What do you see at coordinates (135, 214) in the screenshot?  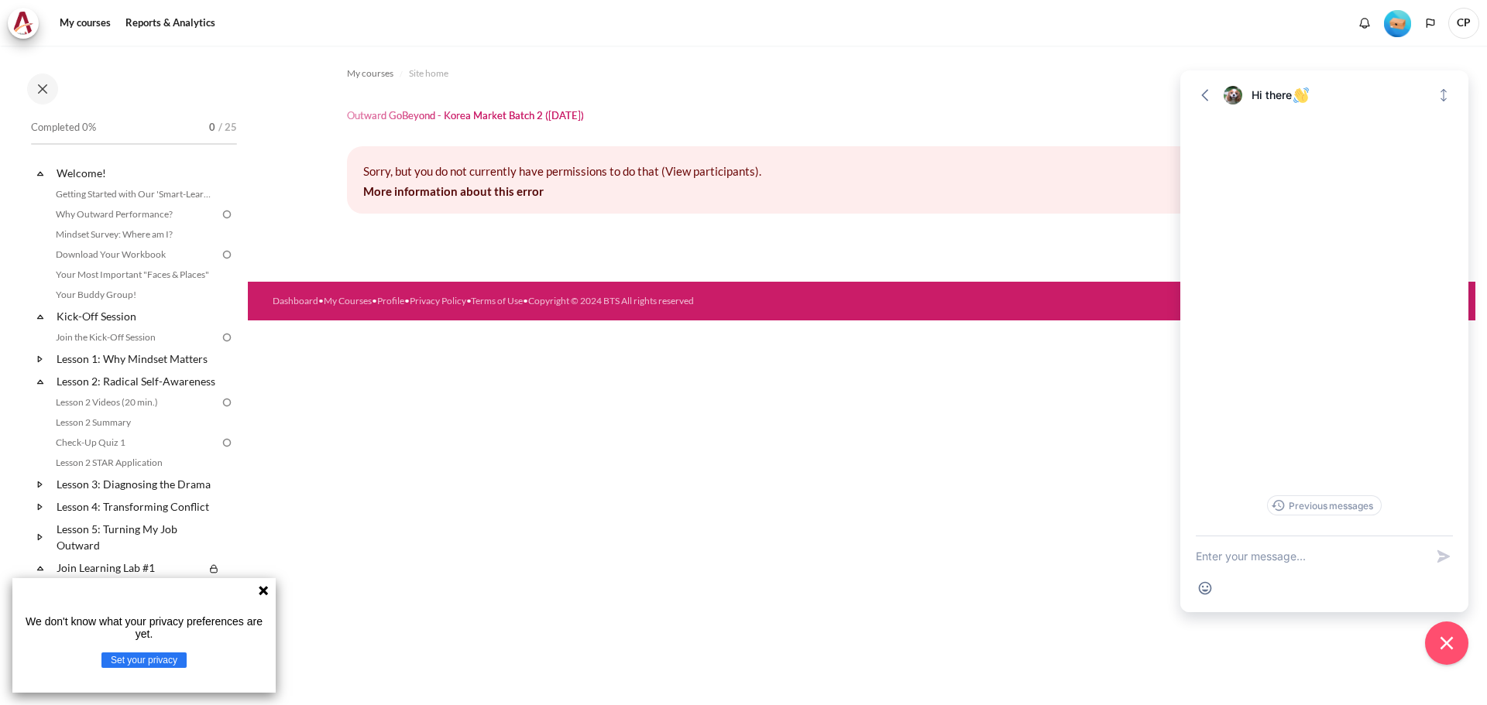 I see `a: Why Outward Performance?` at bounding box center [135, 214].